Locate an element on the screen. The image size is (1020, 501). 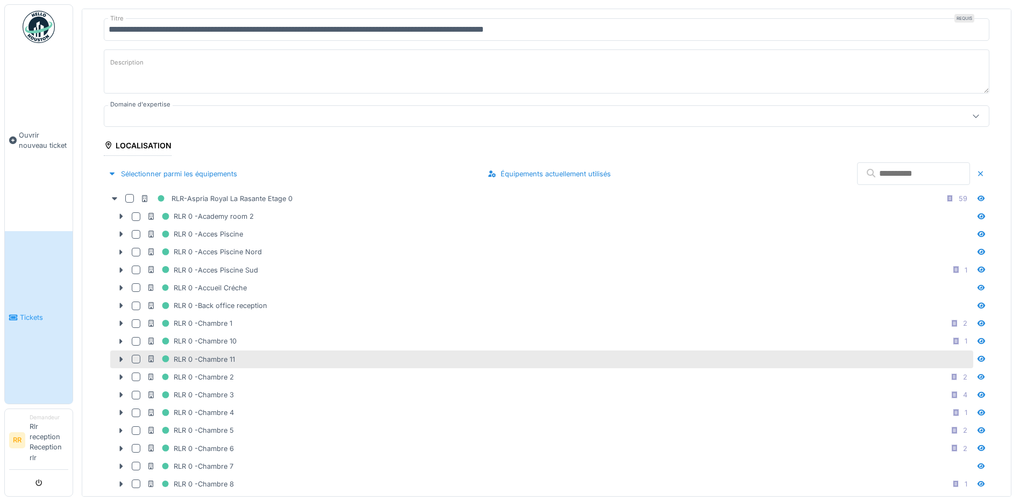
div: RLR 0 -Chambre 7 is located at coordinates (190, 466).